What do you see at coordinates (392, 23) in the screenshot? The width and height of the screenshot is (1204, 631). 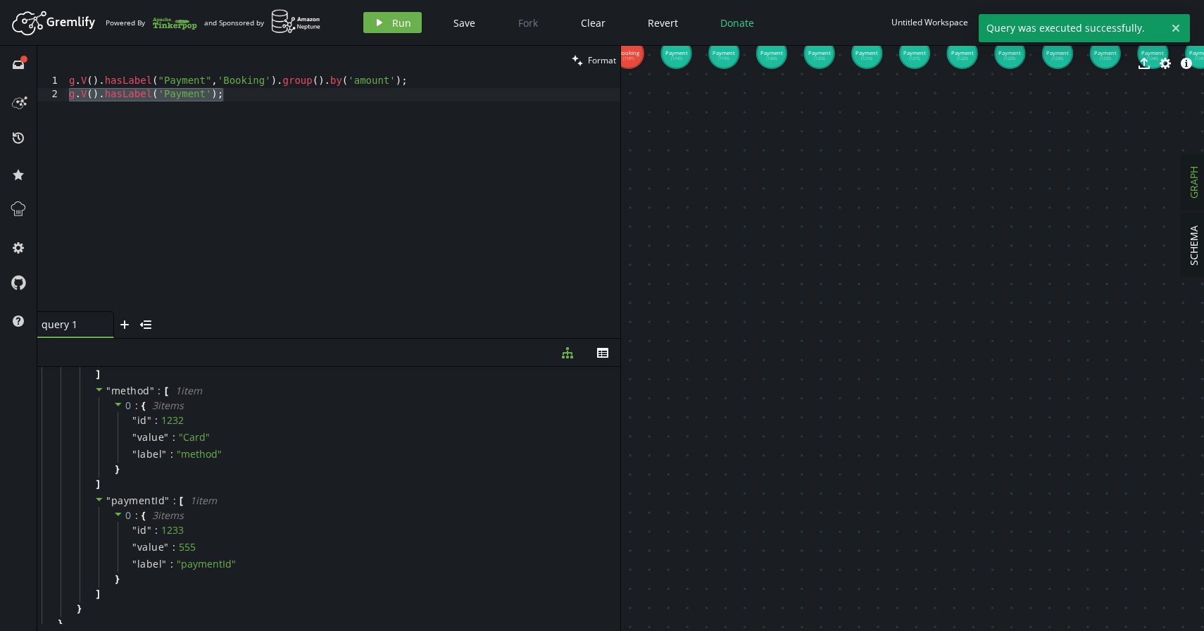 I see `button: Run` at bounding box center [392, 23].